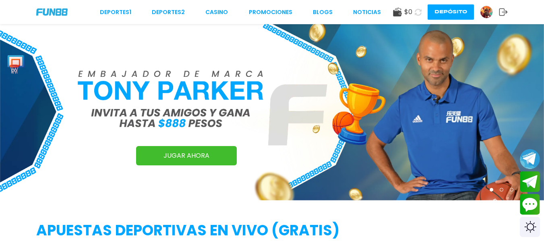 Image resolution: width=544 pixels, height=241 pixels. Describe the element at coordinates (52, 12) in the screenshot. I see `img: Company Logo` at that location.